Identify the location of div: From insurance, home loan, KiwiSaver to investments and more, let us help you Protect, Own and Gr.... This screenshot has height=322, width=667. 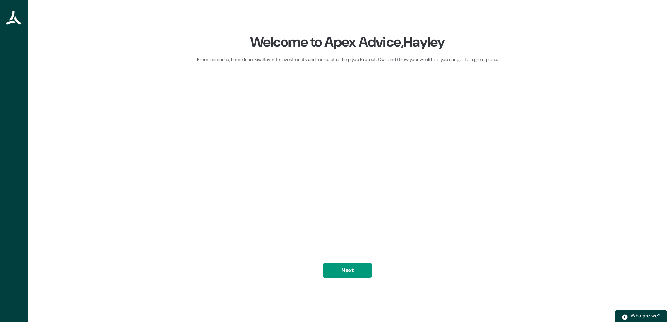
(348, 60).